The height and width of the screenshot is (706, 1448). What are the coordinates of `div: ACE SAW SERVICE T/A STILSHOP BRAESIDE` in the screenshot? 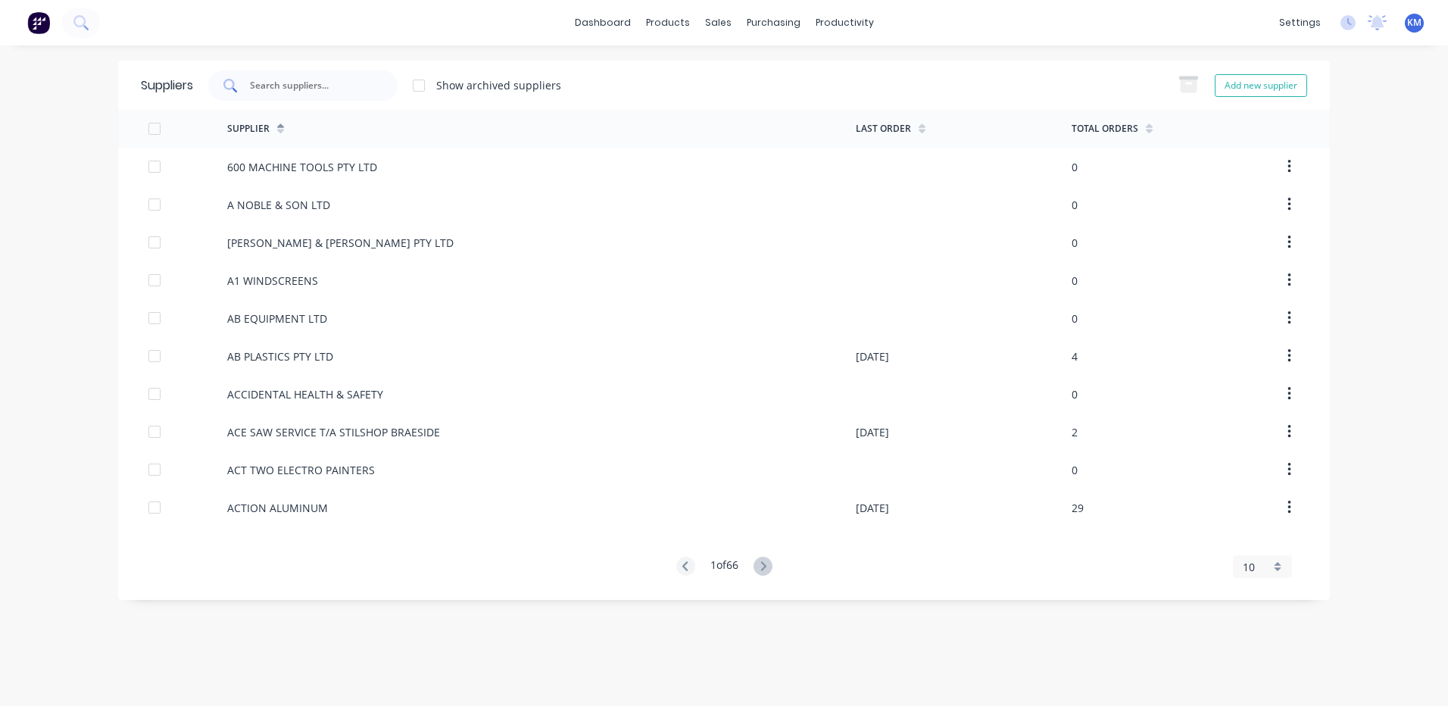 It's located at (333, 432).